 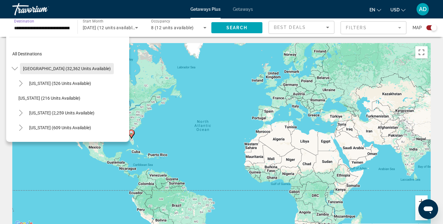 I want to click on button: Toggle United States (32,362 units available), so click(x=14, y=69).